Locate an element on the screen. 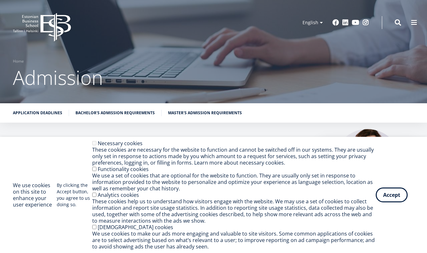 The width and height of the screenshot is (427, 253). a: Master's admission requirements is located at coordinates (205, 113).